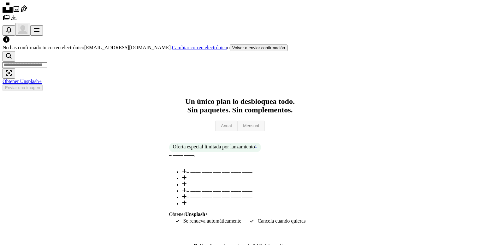  I want to click on span: o, so click(230, 47).